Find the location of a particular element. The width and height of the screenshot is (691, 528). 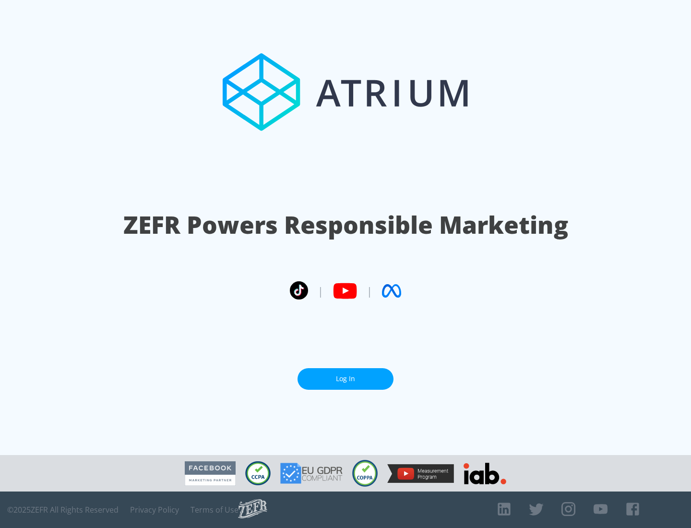

a: Privacy Policy is located at coordinates (154, 509).